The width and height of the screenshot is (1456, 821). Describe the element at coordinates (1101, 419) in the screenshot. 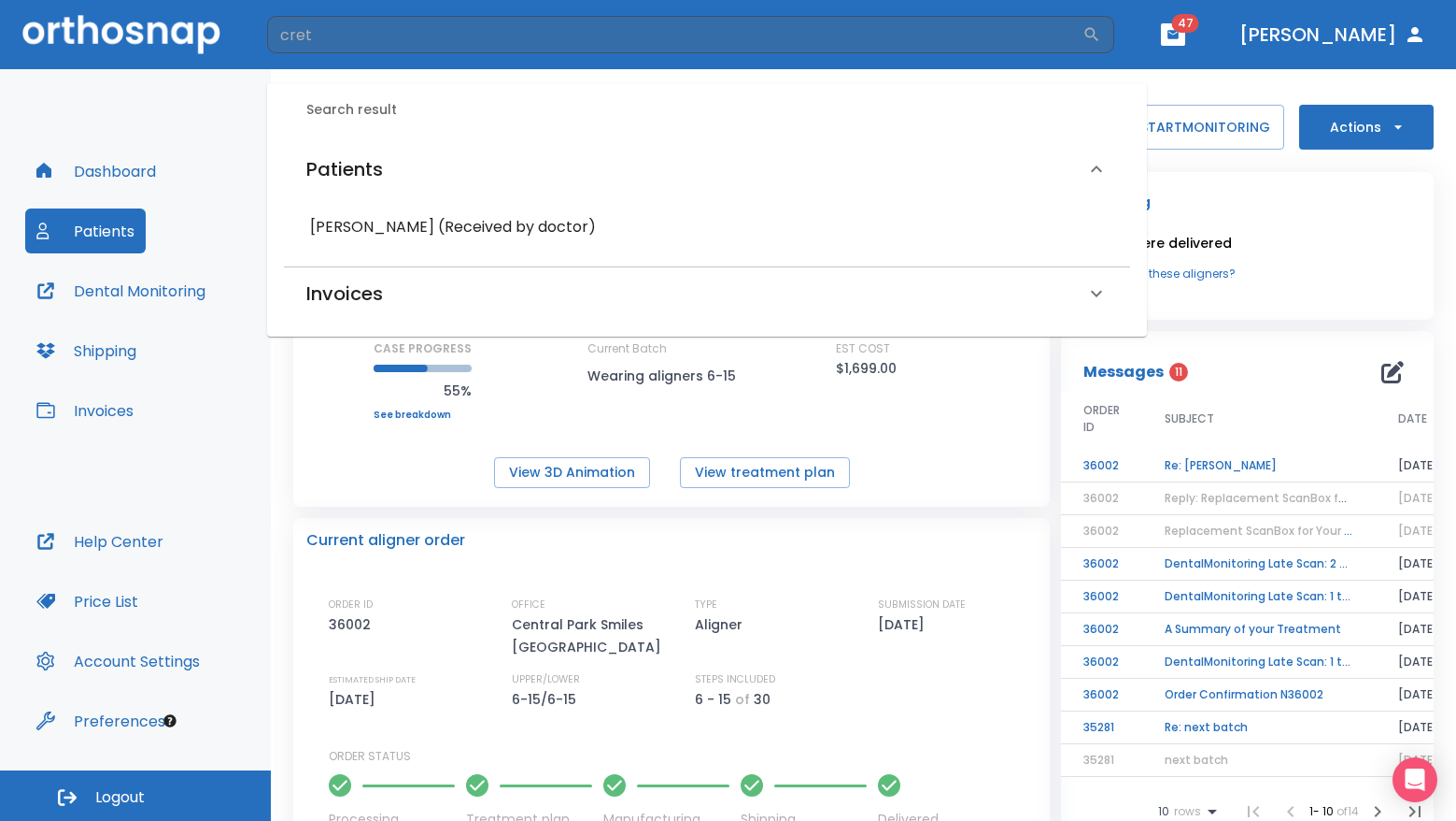

I see `span: ORDER ID` at that location.